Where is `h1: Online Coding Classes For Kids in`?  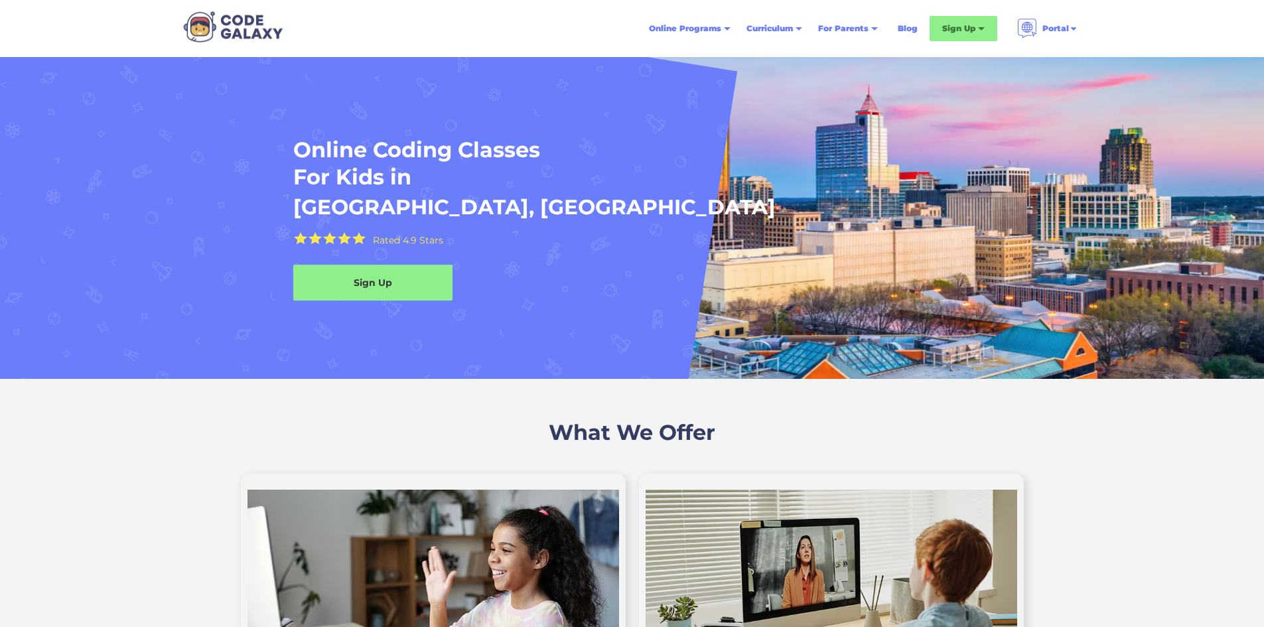
h1: Online Coding Classes For Kids in is located at coordinates (580, 163).